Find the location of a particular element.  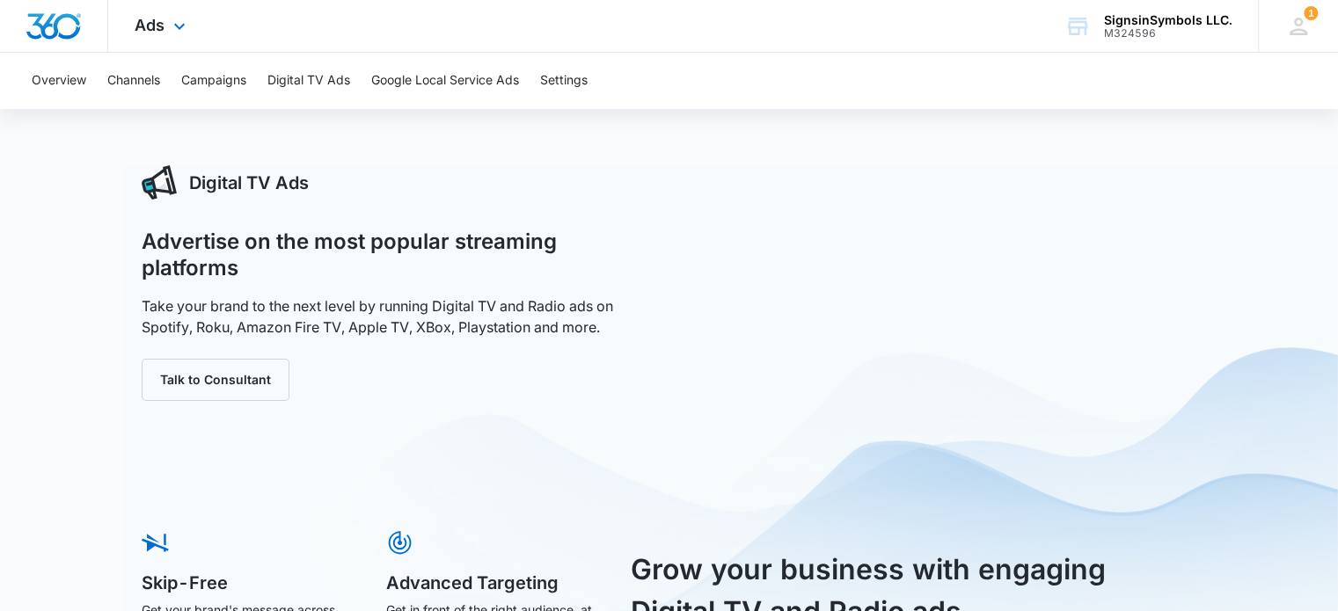

button: Google Local Service Ads is located at coordinates (445, 81).